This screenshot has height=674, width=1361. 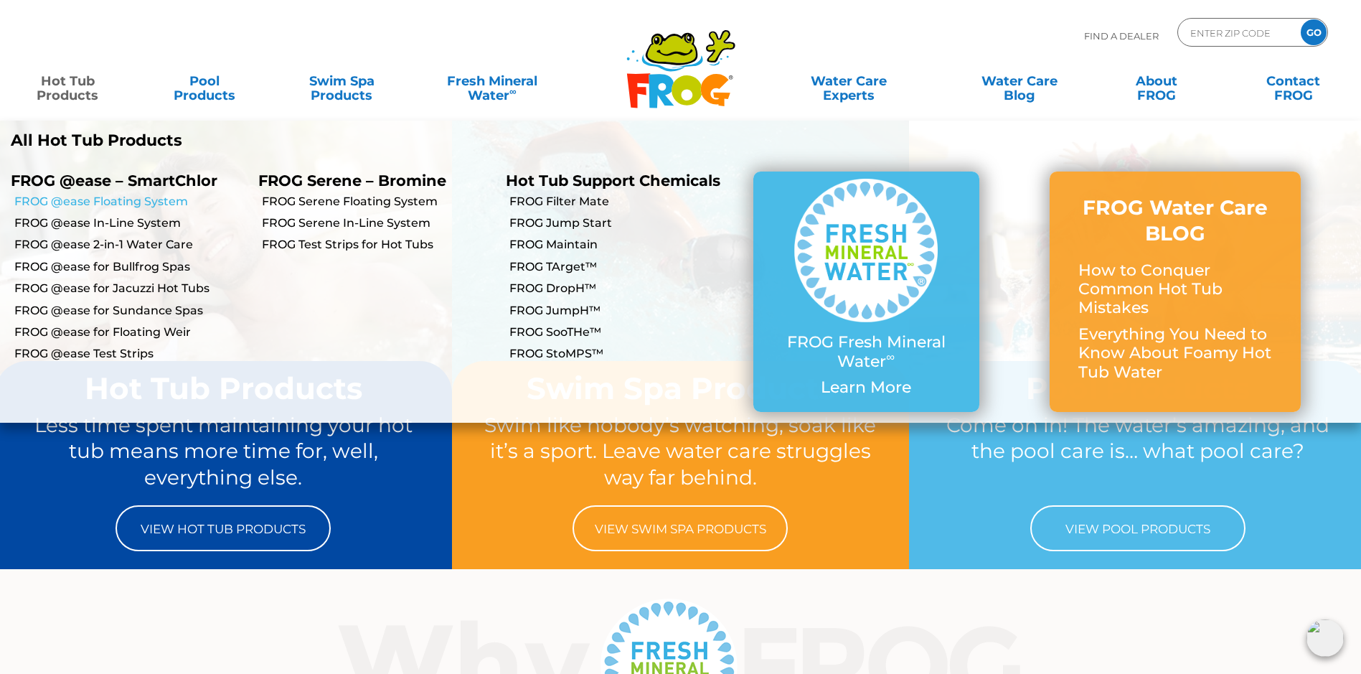 I want to click on a: FROG Serene Floating System, so click(x=378, y=202).